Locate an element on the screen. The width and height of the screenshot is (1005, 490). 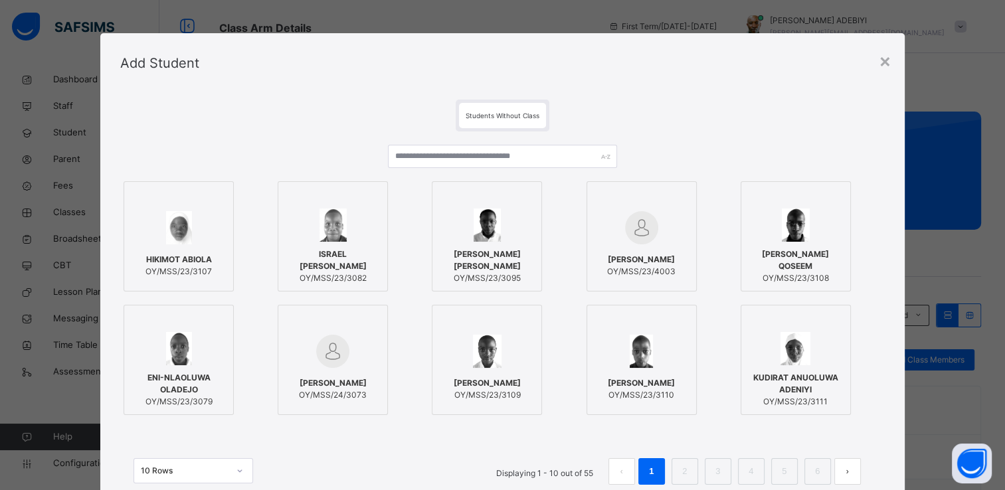
span: Students Without Class is located at coordinates (502, 116).